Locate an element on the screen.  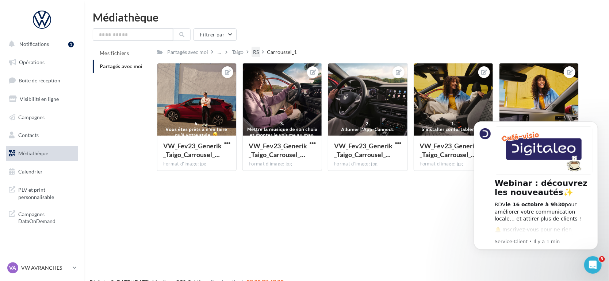
div: Carroussel_1 is located at coordinates (282, 52).